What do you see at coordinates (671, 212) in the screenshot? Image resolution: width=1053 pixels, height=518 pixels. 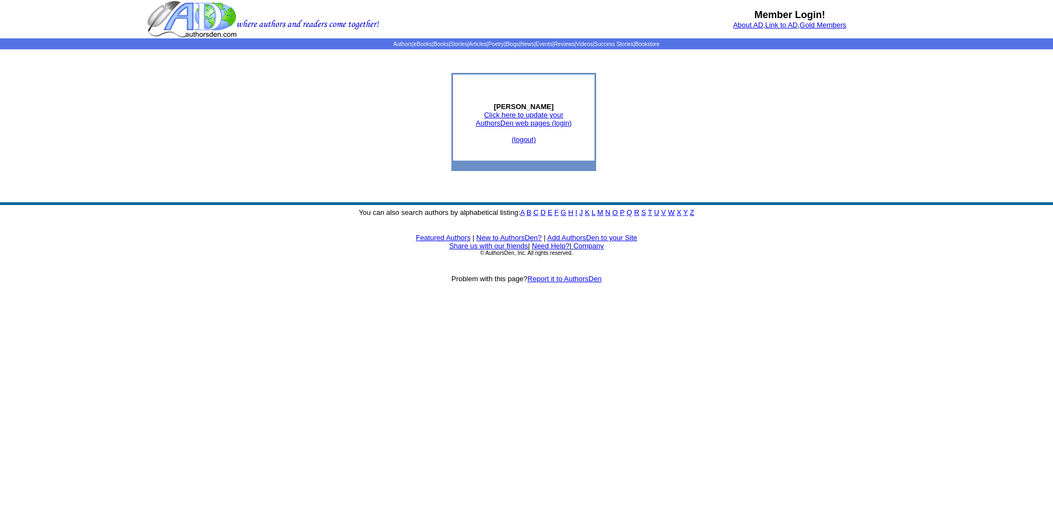 I see `a: W` at bounding box center [671, 212].